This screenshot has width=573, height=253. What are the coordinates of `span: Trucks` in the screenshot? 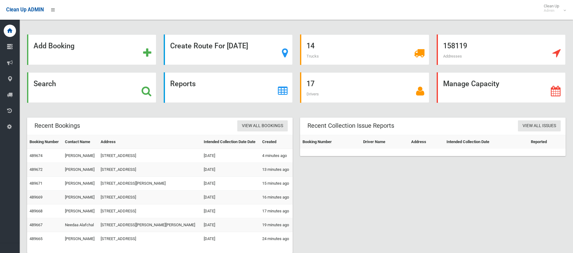 It's located at (313, 56).